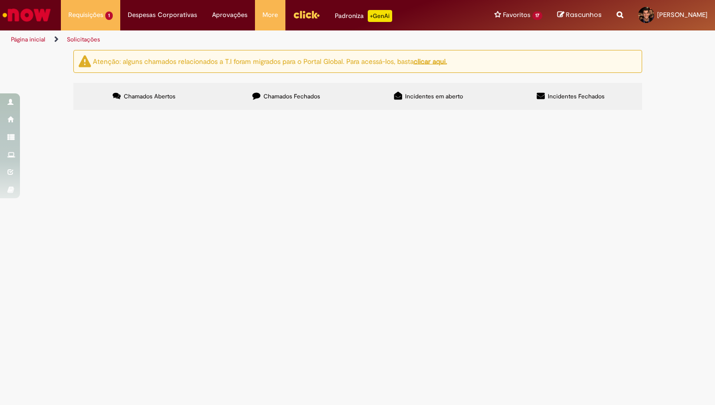  I want to click on span: More, so click(270, 15).